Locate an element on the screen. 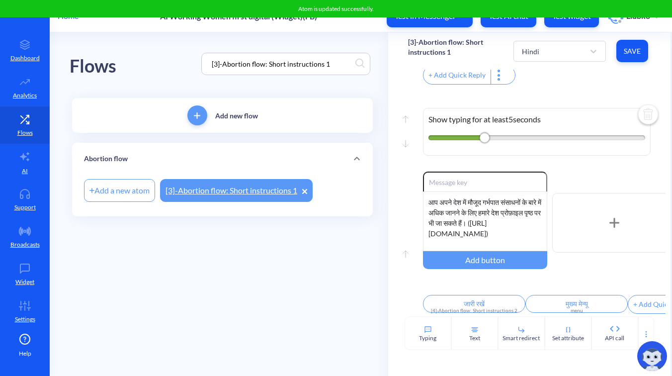 The width and height of the screenshot is (672, 376). p: Abortion flow is located at coordinates (106, 159).